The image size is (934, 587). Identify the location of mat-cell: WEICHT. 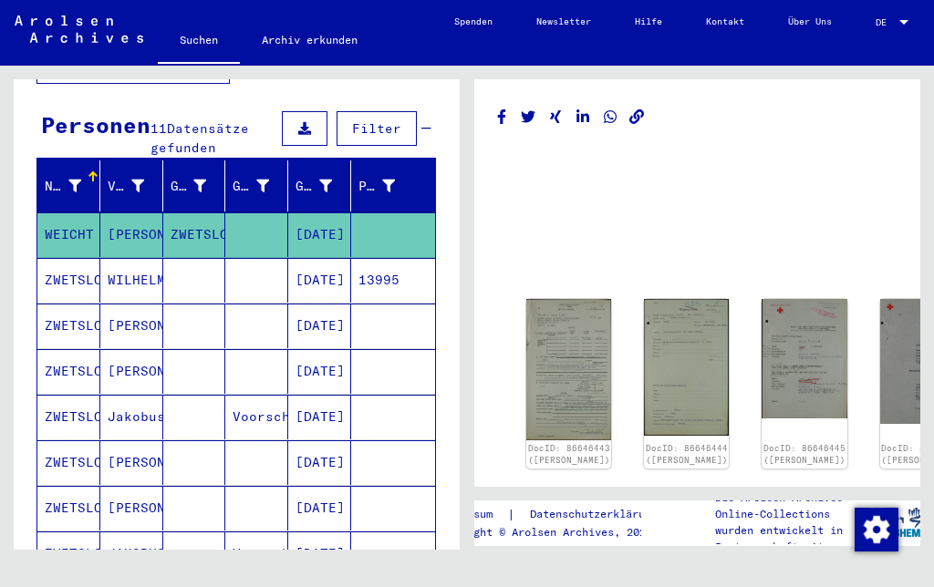
(68, 234).